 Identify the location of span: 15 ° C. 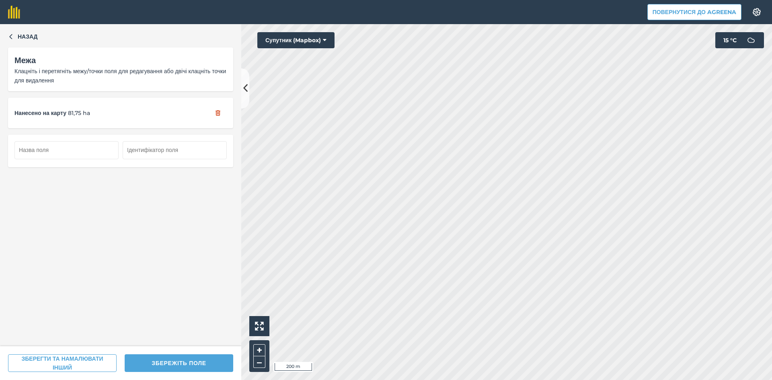
(730, 40).